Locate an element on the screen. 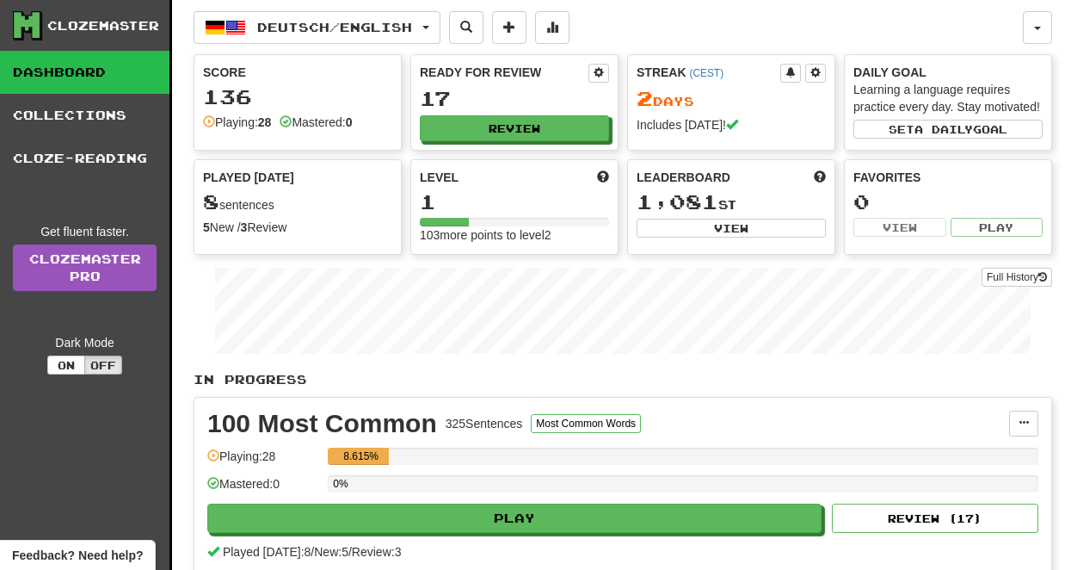 Image resolution: width=1065 pixels, height=570 pixels. div: Mastered: 0 is located at coordinates (263, 489).